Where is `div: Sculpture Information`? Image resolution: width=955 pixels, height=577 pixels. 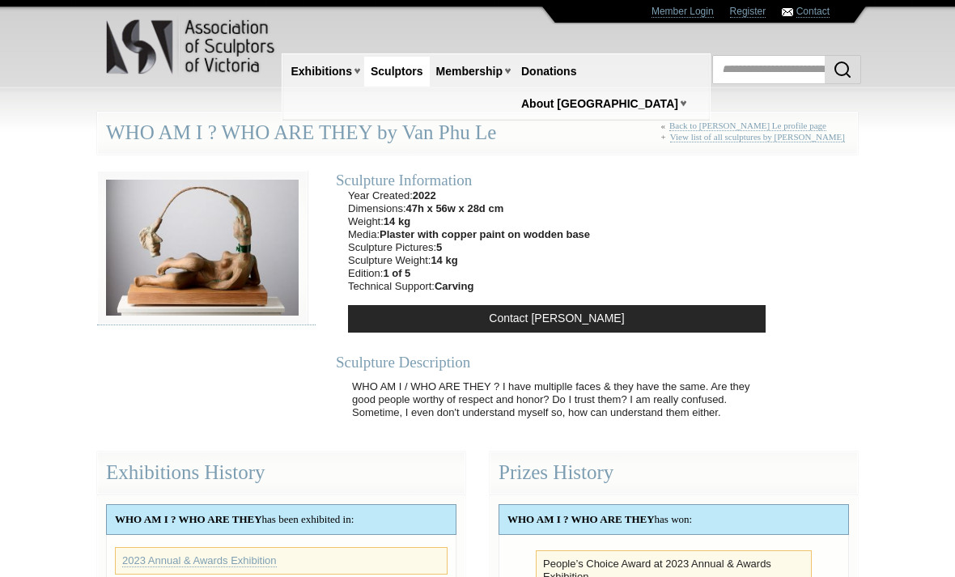
div: Sculpture Information is located at coordinates (557, 180).